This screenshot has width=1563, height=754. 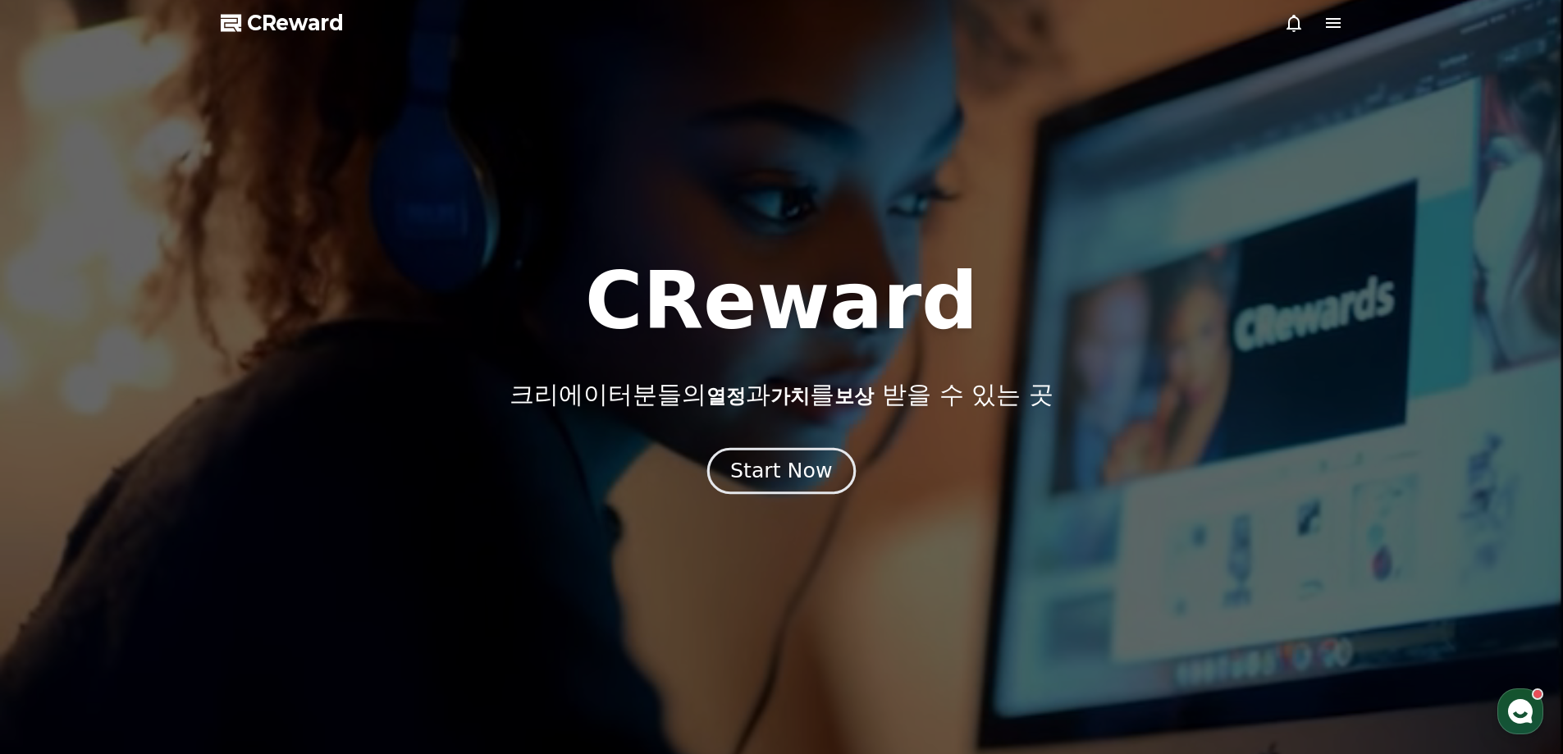 I want to click on p: 크리에이터분들의 과 를 받을 수 있는 곳, so click(x=781, y=395).